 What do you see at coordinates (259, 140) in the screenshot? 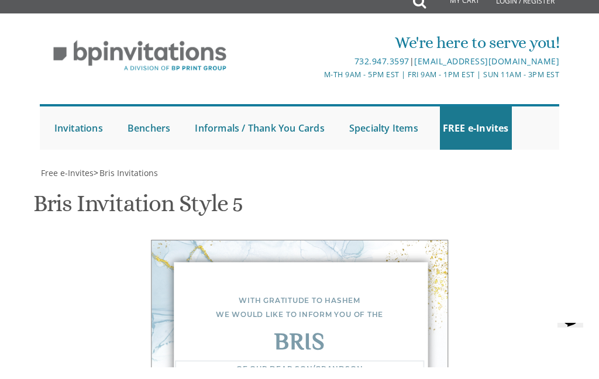
I see `a: Informals / Thank You Cards` at bounding box center [259, 140].